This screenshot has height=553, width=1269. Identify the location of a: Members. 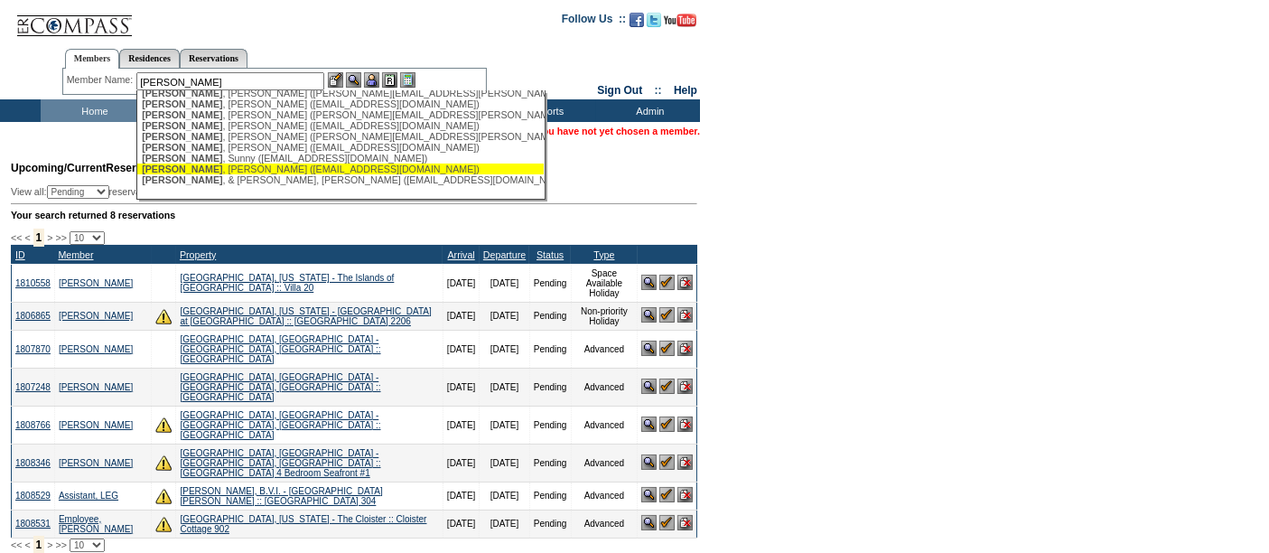
(92, 59).